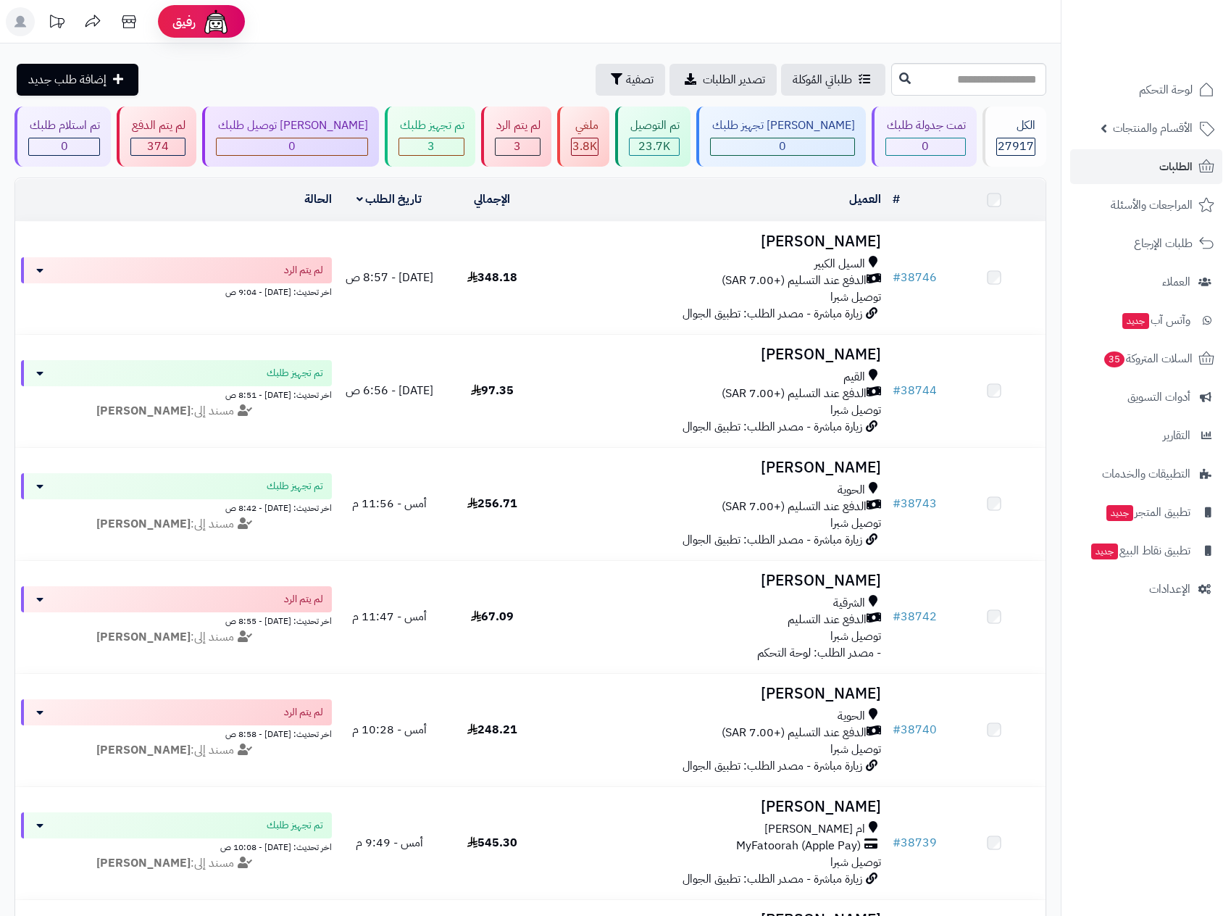  Describe the element at coordinates (1151, 205) in the screenshot. I see `span: المراجعات والأسئلة` at that location.